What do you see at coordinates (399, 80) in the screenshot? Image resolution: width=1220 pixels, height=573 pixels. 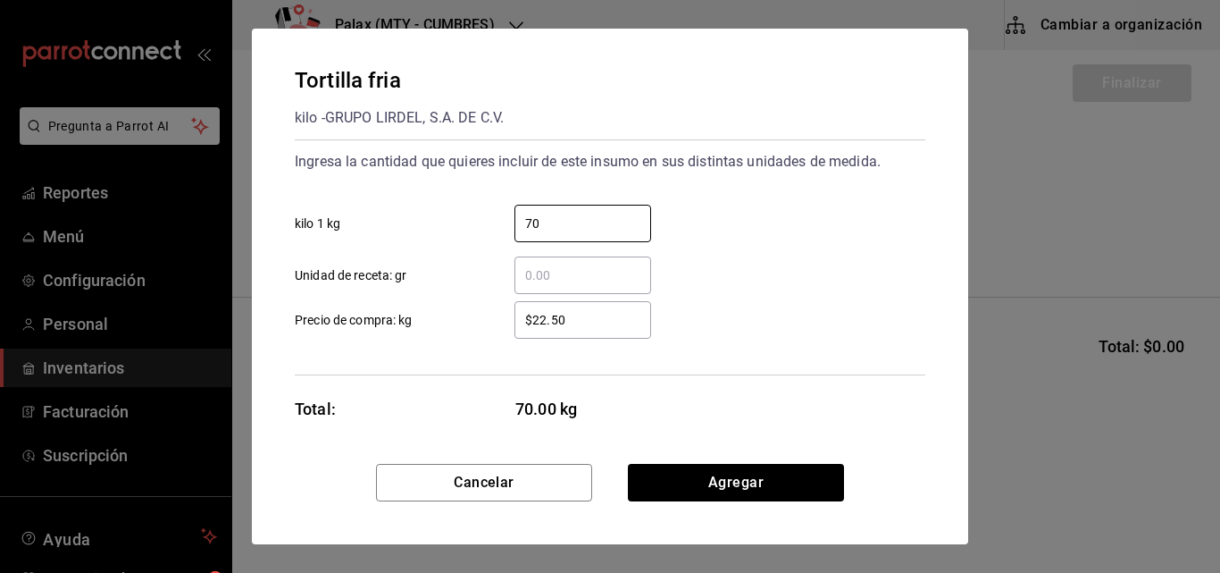 I see `div: Tortilla fria` at bounding box center [399, 80].